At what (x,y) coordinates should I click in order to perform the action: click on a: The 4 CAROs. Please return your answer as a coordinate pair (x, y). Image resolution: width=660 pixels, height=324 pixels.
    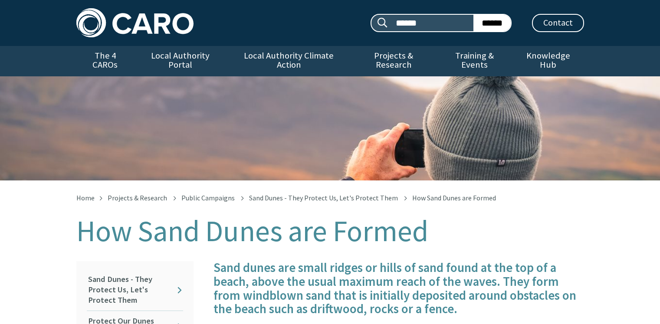
    Looking at the image, I should click on (105, 61).